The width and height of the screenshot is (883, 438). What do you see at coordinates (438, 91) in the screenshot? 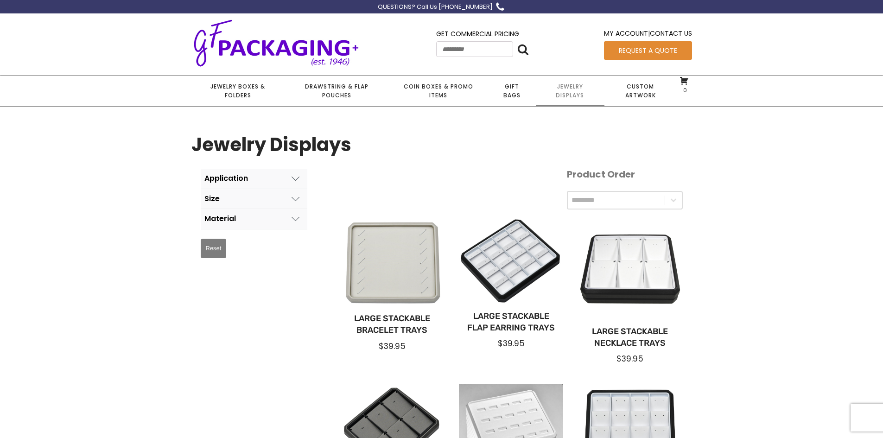
I see `a: Coin Boxes & Promo Items` at bounding box center [438, 91].